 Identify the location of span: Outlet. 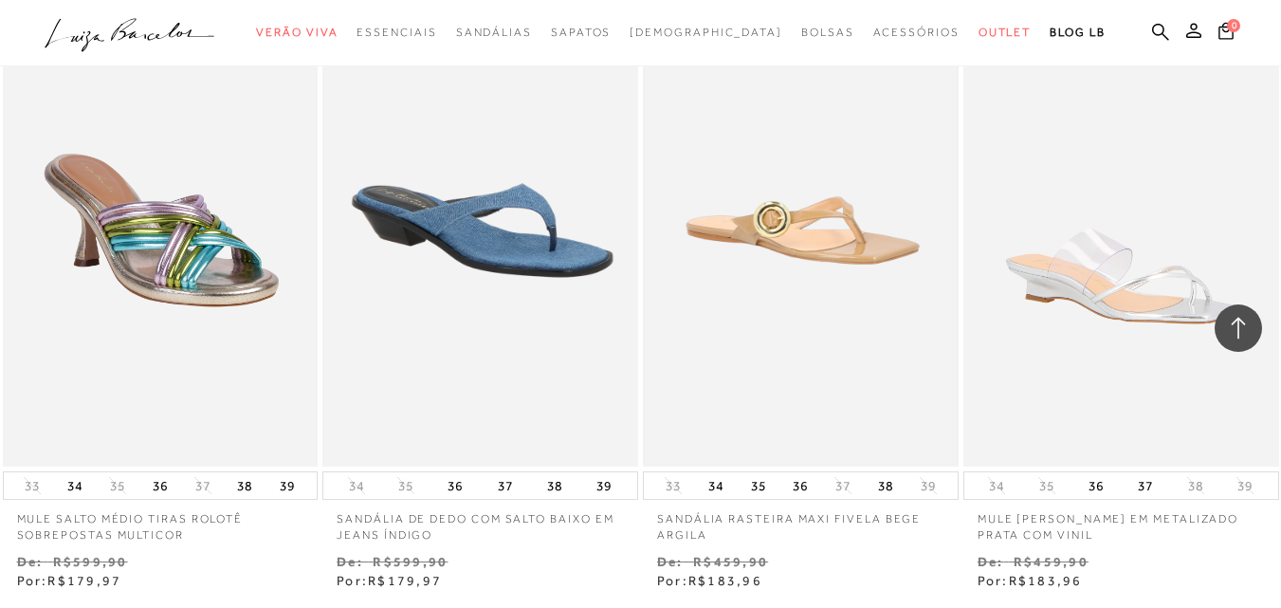
(1005, 32).